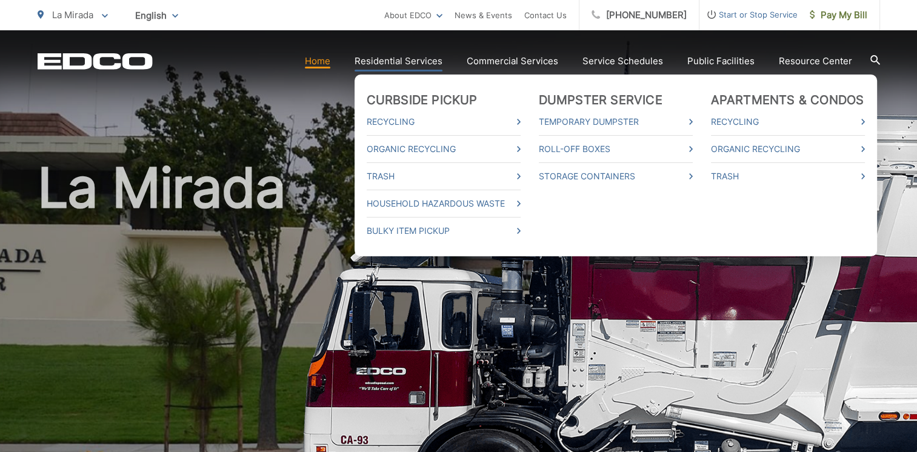  I want to click on a: EDCD logo. Return to the homepage., so click(95, 61).